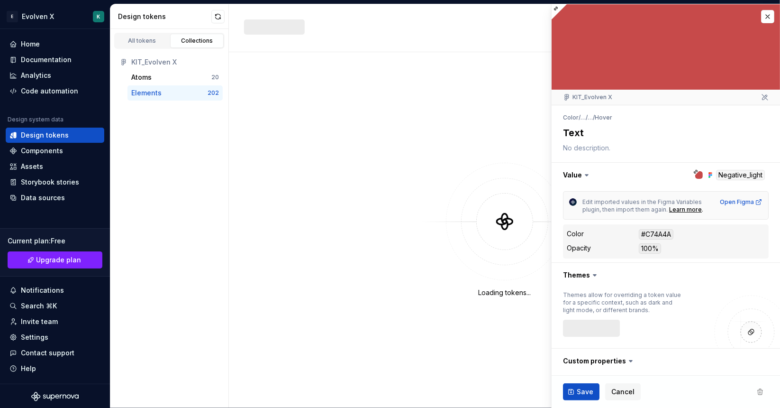 The height and width of the screenshot is (408, 780). Describe the element at coordinates (55, 166) in the screenshot. I see `a: Assets` at that location.